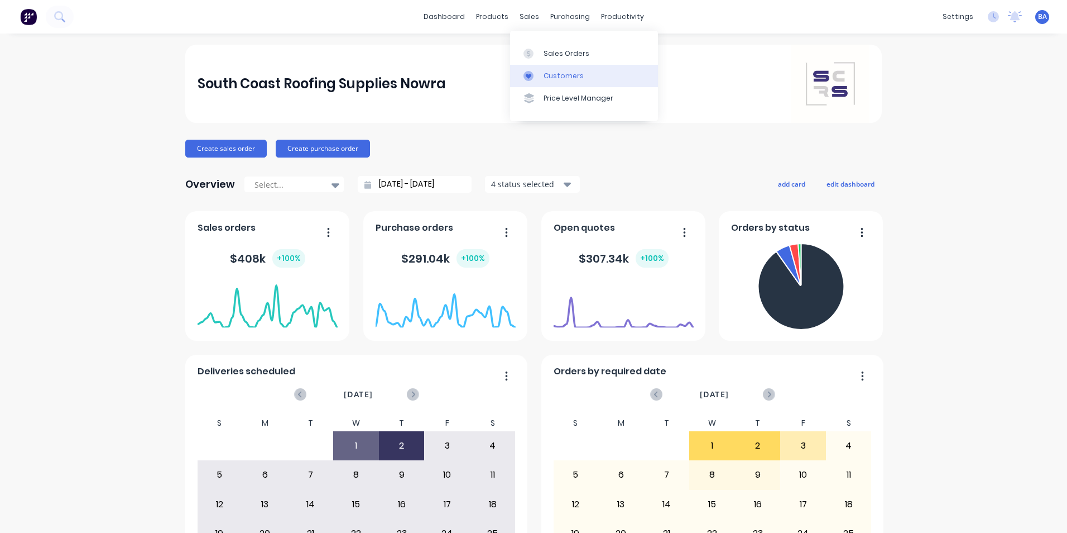  Describe the element at coordinates (622, 17) in the screenshot. I see `div: productivity` at that location.